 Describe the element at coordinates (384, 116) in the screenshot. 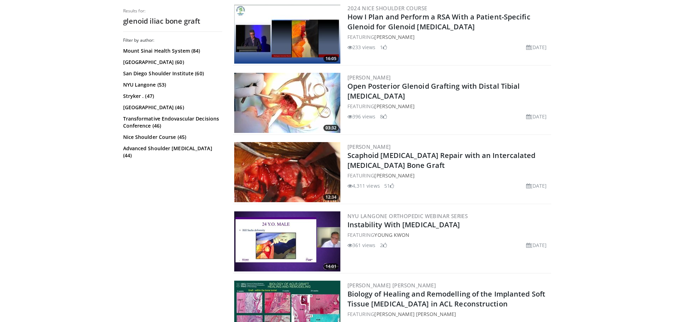

I see `li: 8` at that location.